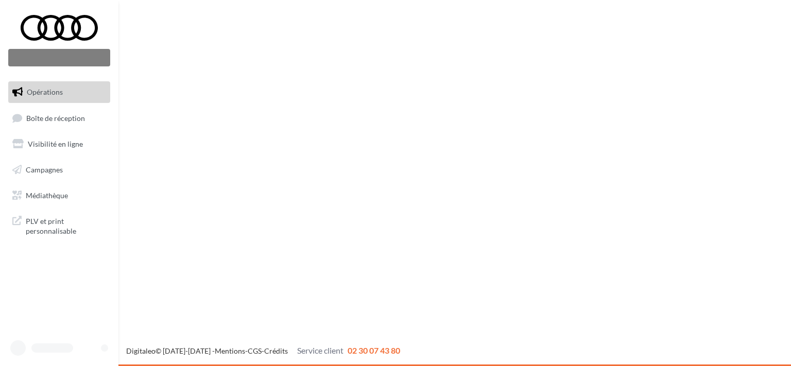  What do you see at coordinates (59, 92) in the screenshot?
I see `a: Opérations` at bounding box center [59, 92].